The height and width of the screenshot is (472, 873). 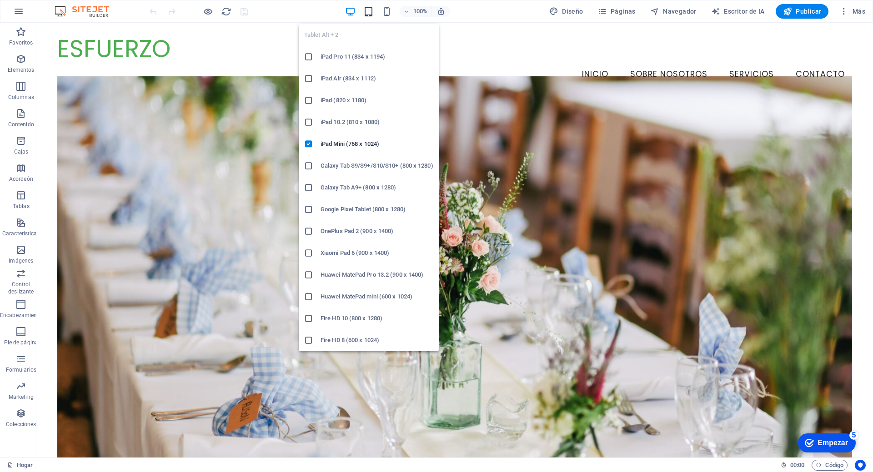 I want to click on font: 5, so click(x=72, y=6).